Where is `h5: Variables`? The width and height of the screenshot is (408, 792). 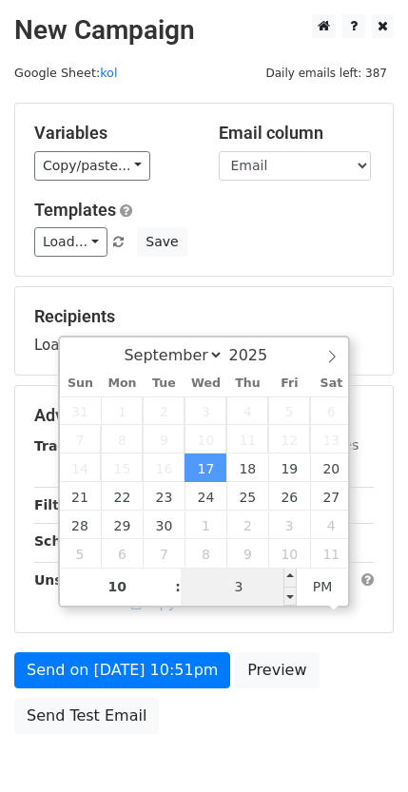 h5: Variables is located at coordinates (112, 133).